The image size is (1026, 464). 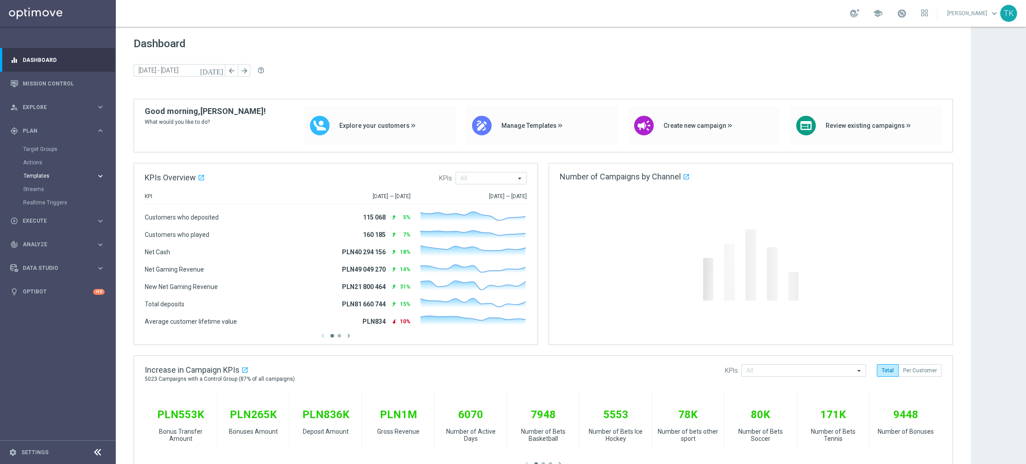 What do you see at coordinates (14, 245) in the screenshot?
I see `i: track_changes` at bounding box center [14, 245].